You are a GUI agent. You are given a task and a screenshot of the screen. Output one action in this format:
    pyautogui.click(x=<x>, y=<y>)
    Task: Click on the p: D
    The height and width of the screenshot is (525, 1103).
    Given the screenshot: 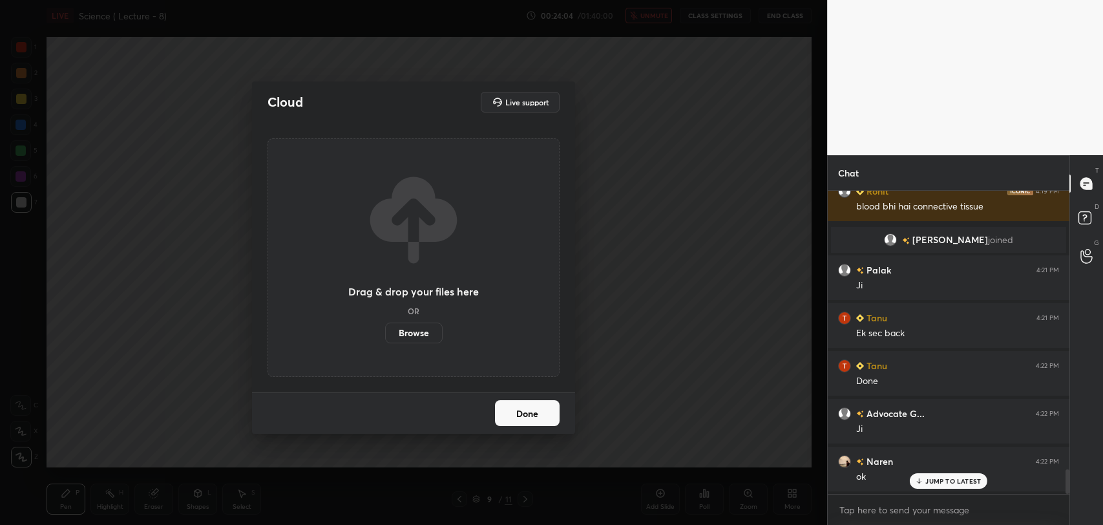 What is the action you would take?
    pyautogui.click(x=1096, y=206)
    